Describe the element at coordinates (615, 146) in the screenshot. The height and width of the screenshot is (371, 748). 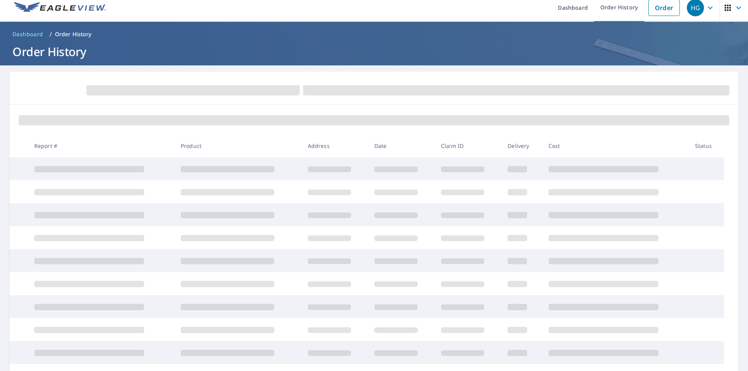
I see `th: Cost` at that location.